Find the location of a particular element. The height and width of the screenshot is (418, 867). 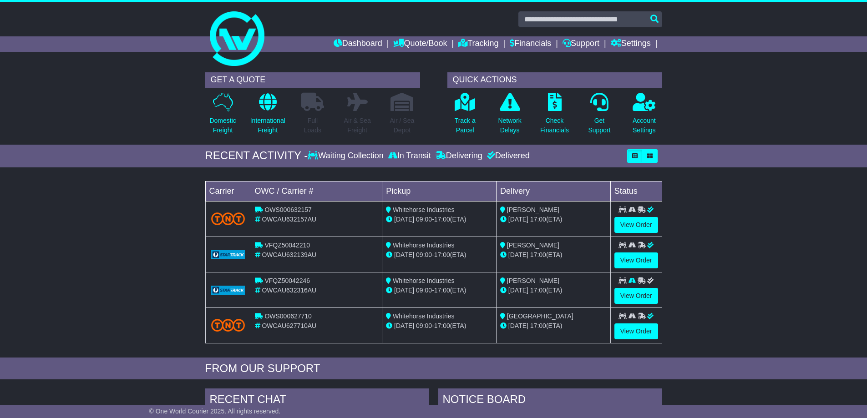

div: NOTICE BOARD is located at coordinates (550, 401).